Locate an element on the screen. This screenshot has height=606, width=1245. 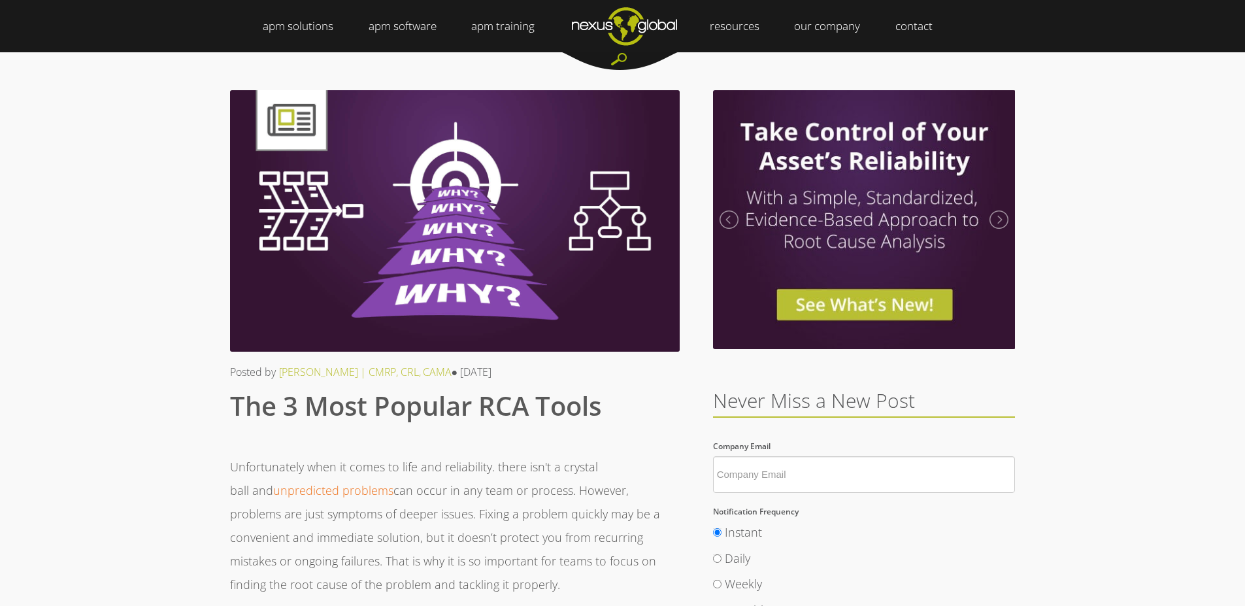
input: Company Email is located at coordinates (864, 474).